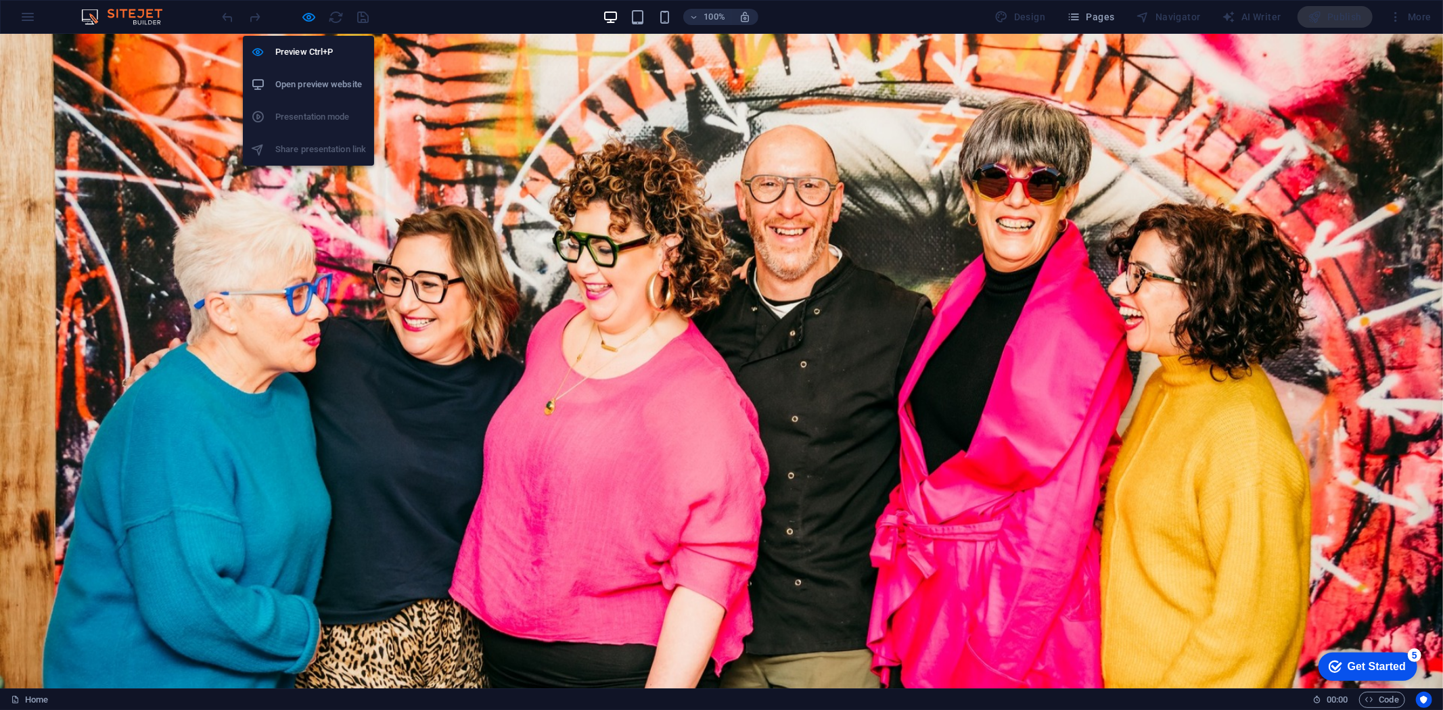 The height and width of the screenshot is (710, 1443). What do you see at coordinates (1091, 17) in the screenshot?
I see `button: Pages` at bounding box center [1091, 17].